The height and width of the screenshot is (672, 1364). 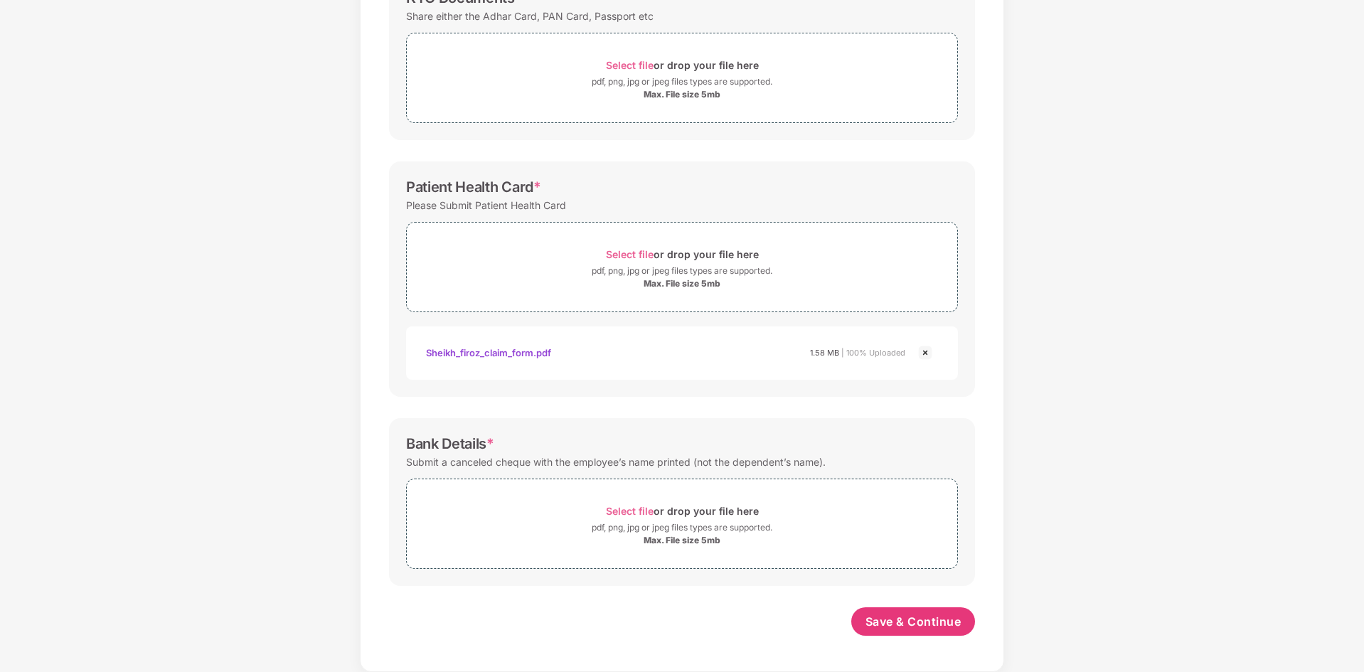 I want to click on span: | 100% Uploaded, so click(x=873, y=353).